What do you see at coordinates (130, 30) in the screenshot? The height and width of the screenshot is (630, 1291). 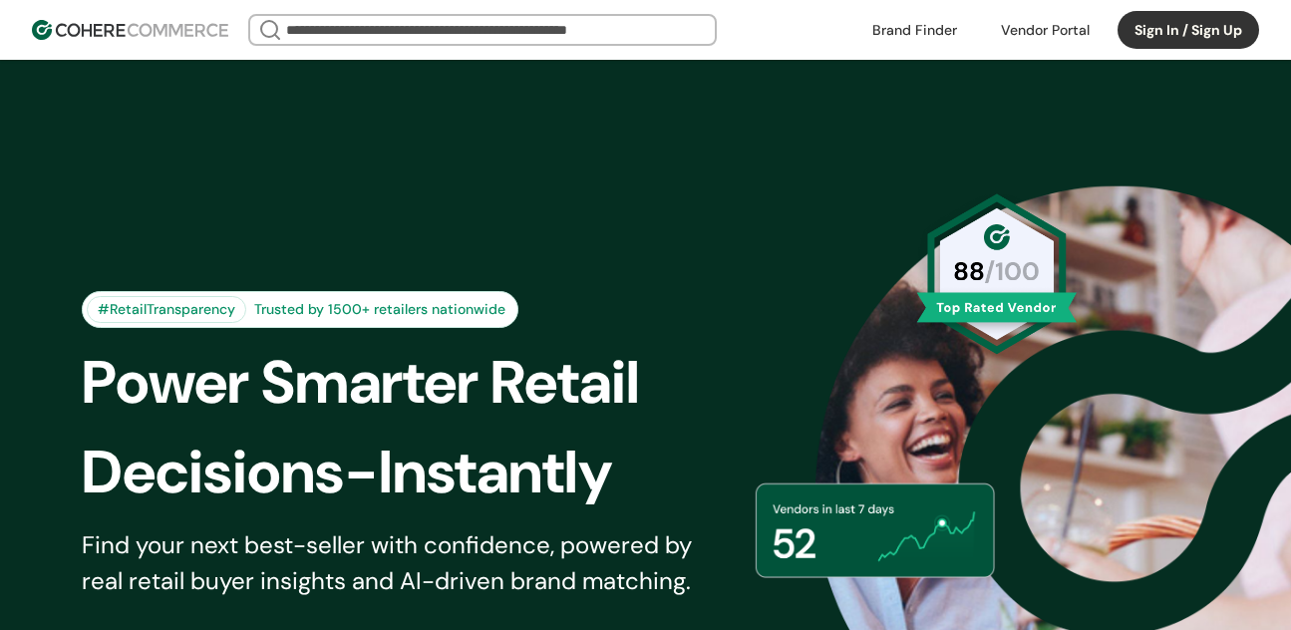 I see `img: Cohere Logo` at bounding box center [130, 30].